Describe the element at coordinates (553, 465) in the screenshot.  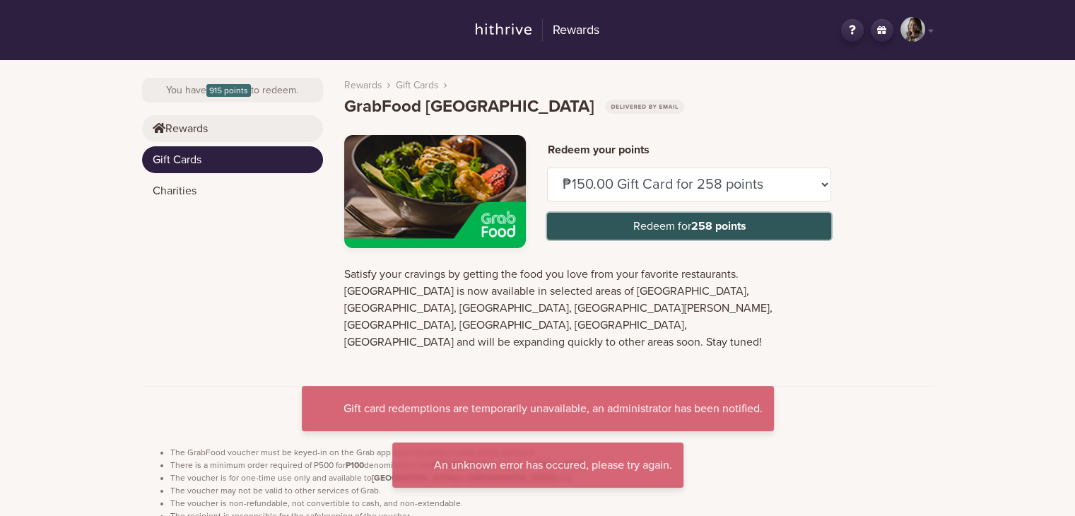
I see `p: An unknown error has occured, please try again.` at that location.